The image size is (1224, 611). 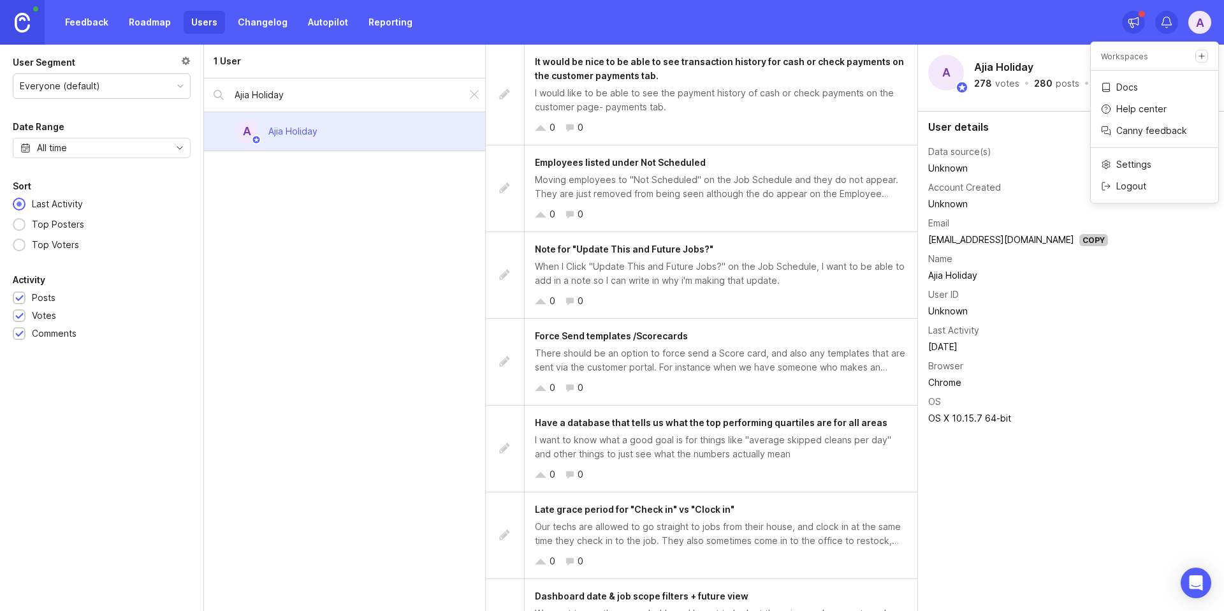 What do you see at coordinates (721, 273) in the screenshot?
I see `div: When I Click "Update This and Future Jobs?" on the Job Schedule, I want to be able to add in a no...` at bounding box center [721, 273].